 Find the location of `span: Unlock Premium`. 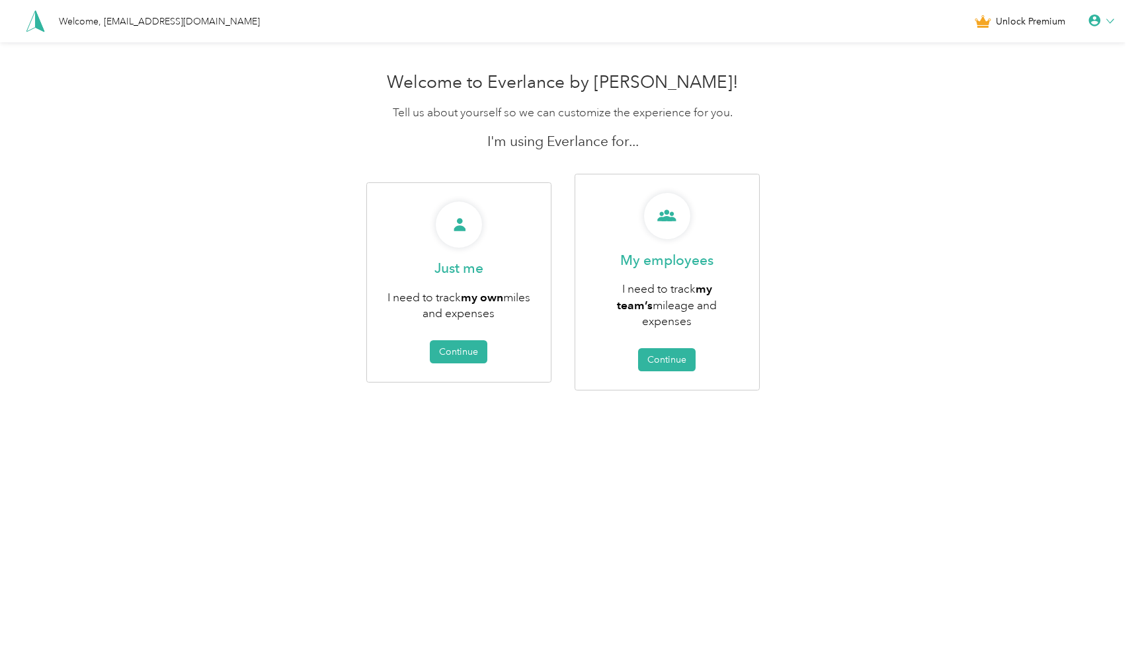

span: Unlock Premium is located at coordinates (1030, 21).